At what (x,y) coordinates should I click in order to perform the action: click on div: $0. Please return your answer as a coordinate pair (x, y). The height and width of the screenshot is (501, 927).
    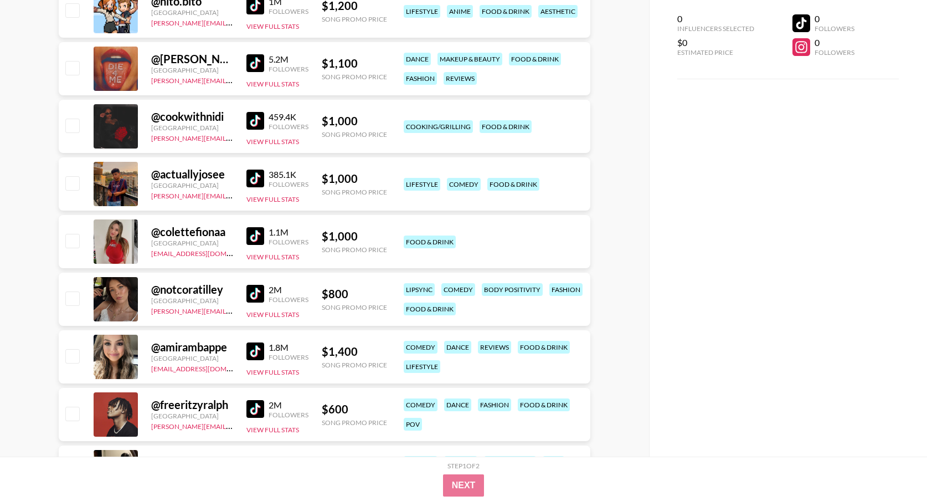
    Looking at the image, I should click on (716, 43).